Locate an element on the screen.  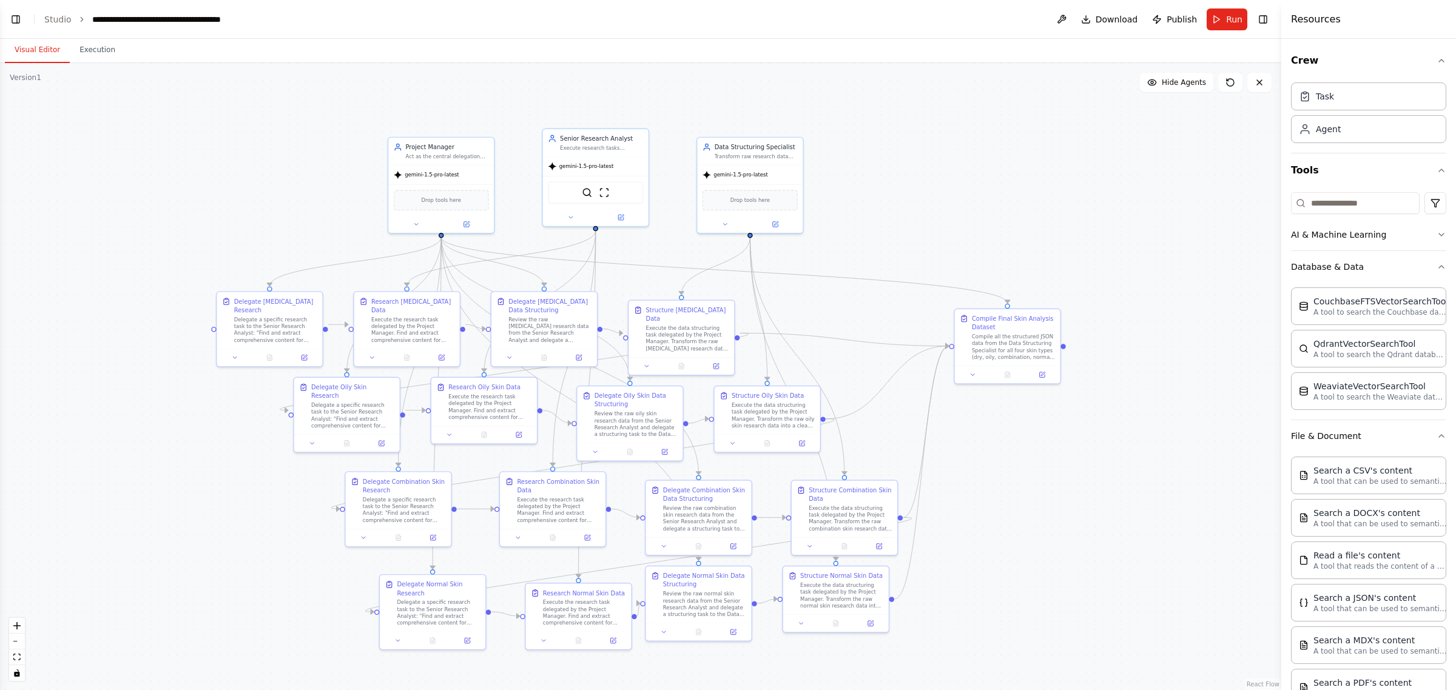
div: Review the raw combination skin research data from the Senior Research Analyst and delegate a str... is located at coordinates (704, 518).